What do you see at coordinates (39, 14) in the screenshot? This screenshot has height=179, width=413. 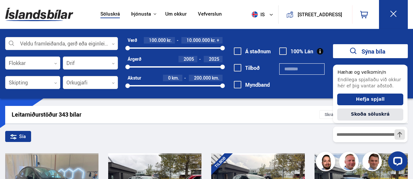 I see `img: G0Ugv5HjCgRt.svg` at bounding box center [39, 14].